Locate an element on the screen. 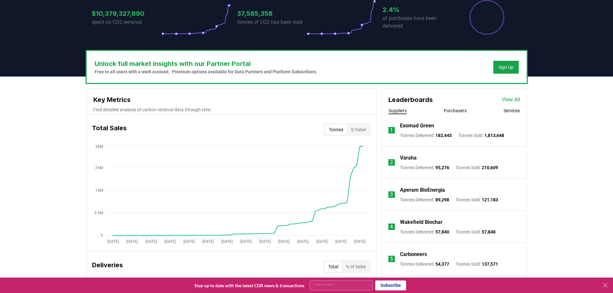  tspan: 29M is located at coordinates (99, 168).